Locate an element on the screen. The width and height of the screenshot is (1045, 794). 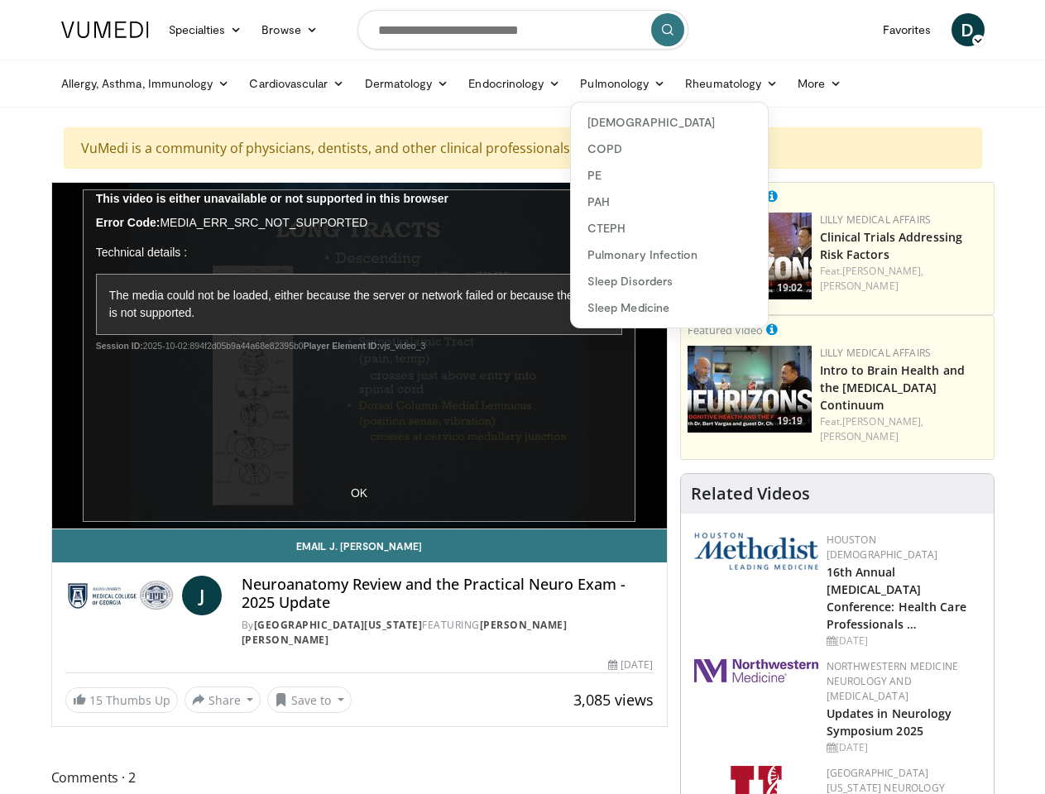
a: Clinical Trials Addressing Risk Factors is located at coordinates (891, 246).